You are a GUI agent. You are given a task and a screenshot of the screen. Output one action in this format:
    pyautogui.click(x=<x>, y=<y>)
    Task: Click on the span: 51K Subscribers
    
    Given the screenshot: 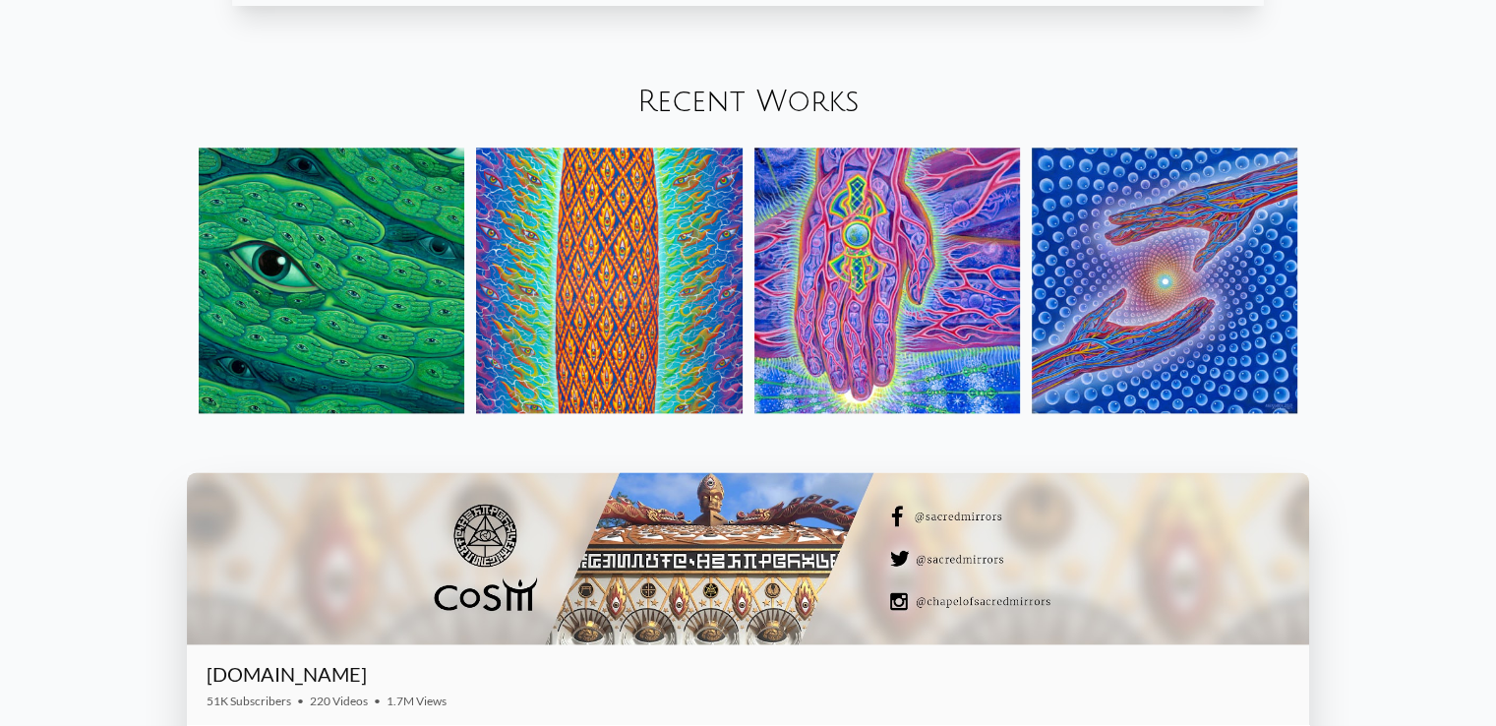 What is the action you would take?
    pyautogui.click(x=249, y=700)
    